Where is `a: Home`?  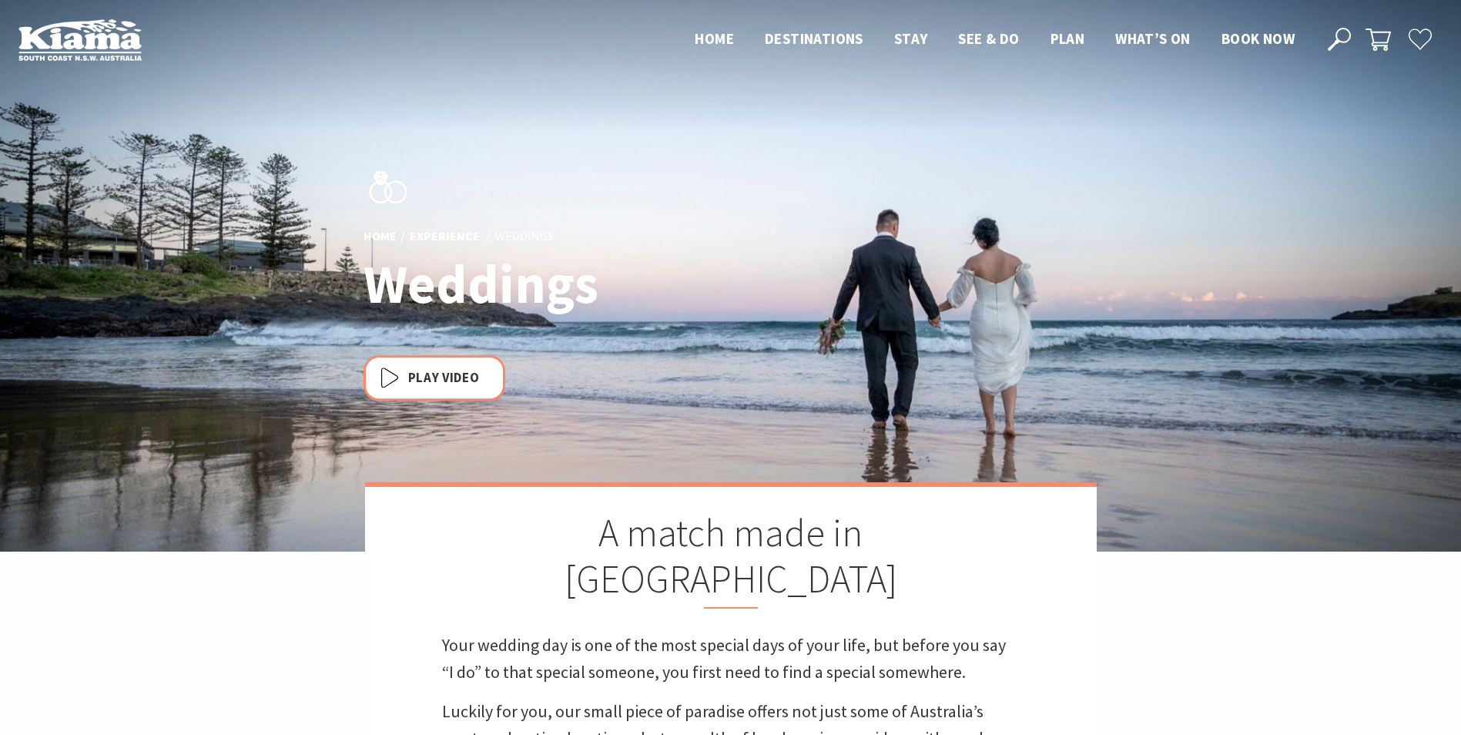 a: Home is located at coordinates (380, 236).